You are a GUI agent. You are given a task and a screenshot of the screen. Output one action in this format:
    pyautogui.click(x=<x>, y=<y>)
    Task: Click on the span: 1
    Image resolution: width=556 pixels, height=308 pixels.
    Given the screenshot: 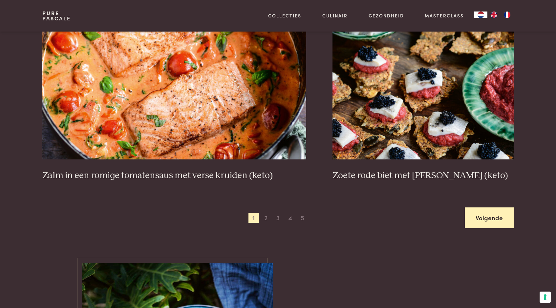 What is the action you would take?
    pyautogui.click(x=254, y=218)
    